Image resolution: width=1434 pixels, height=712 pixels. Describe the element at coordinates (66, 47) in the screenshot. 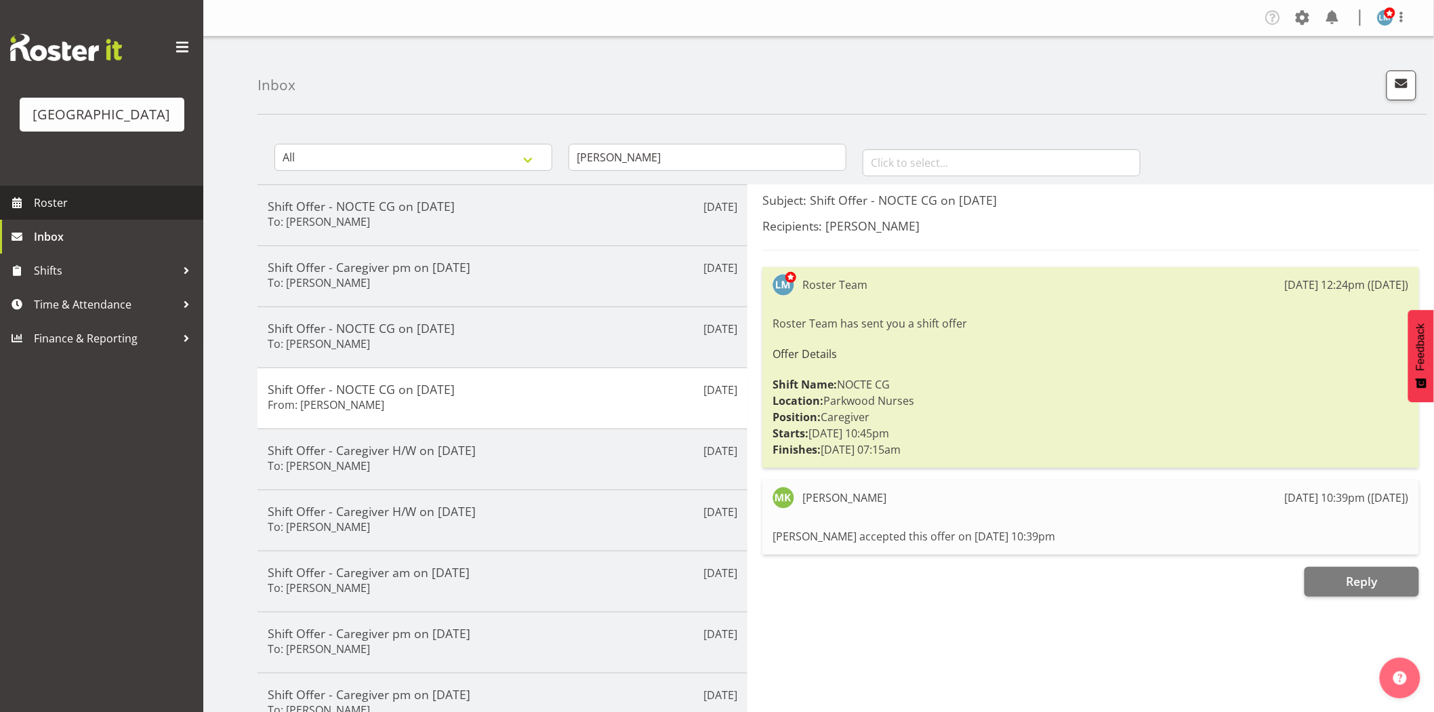

I see `img: Rosterit website logo` at that location.